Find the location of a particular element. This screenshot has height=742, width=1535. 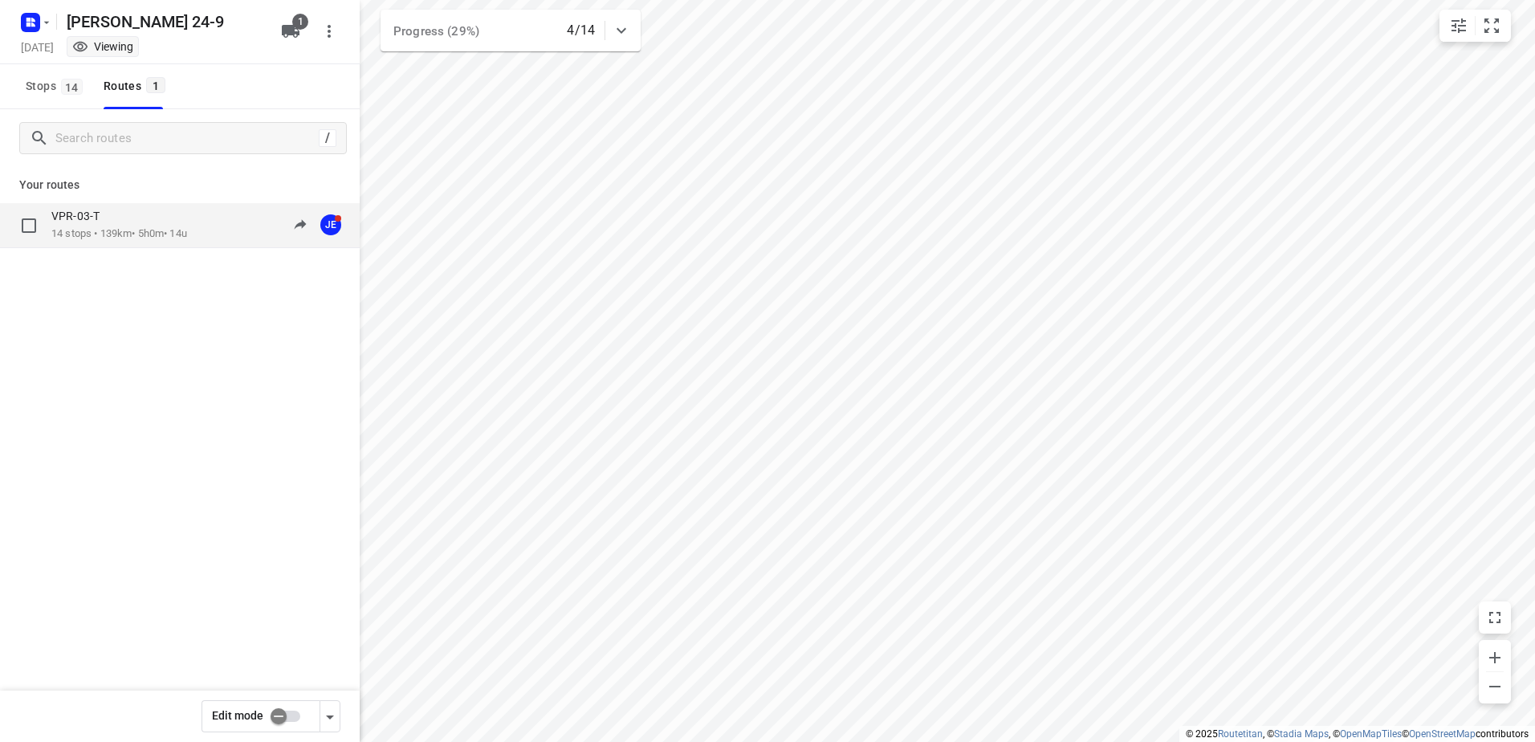

span: Edit mode is located at coordinates (238, 715).